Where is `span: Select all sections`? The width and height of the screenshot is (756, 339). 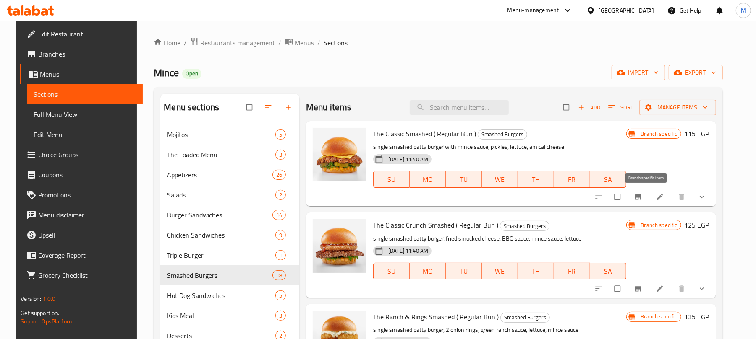
span: Select all sections is located at coordinates (250, 107).